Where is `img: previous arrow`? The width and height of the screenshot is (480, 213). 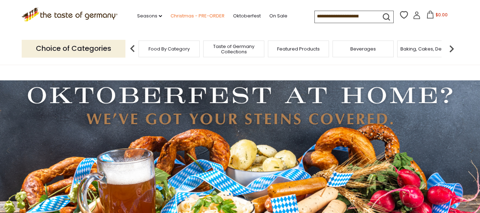 img: previous arrow is located at coordinates (132, 49).